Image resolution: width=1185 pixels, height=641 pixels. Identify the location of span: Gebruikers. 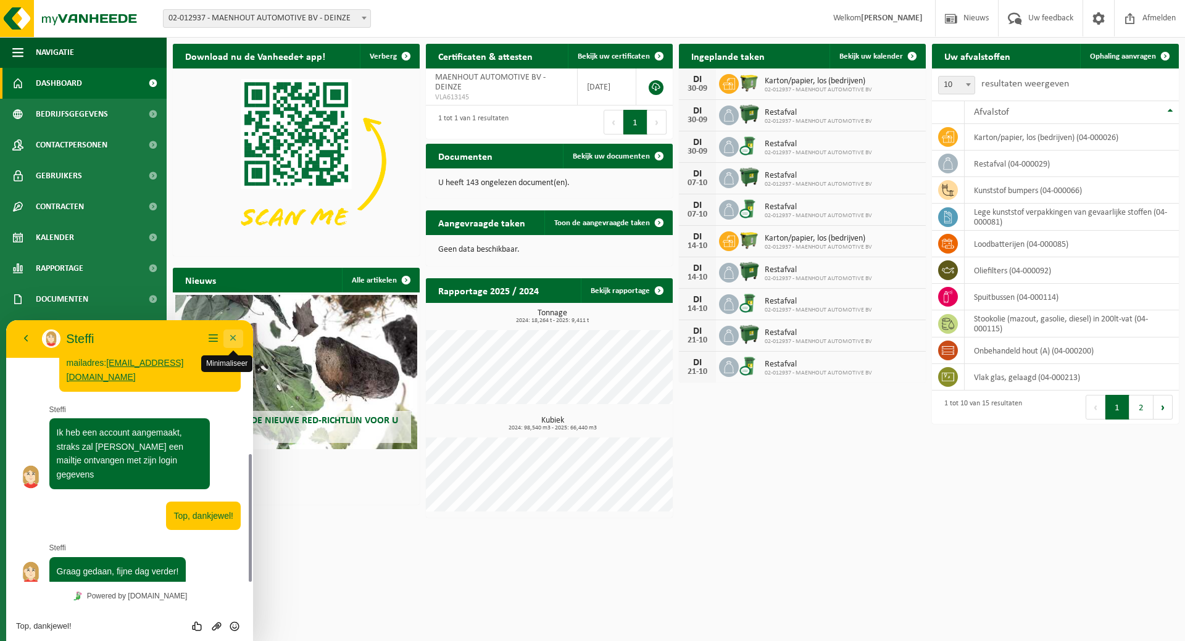
(59, 176).